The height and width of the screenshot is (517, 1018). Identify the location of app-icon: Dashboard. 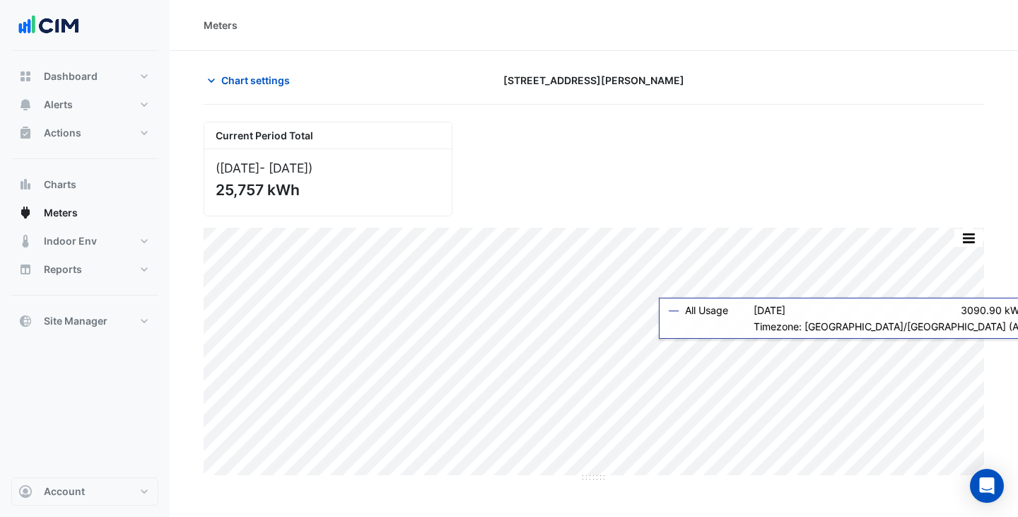
(25, 76).